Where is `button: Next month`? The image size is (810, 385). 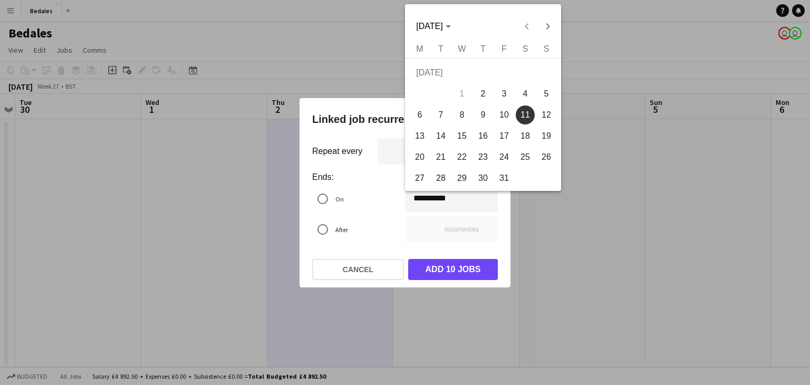
button: Next month is located at coordinates (548, 26).